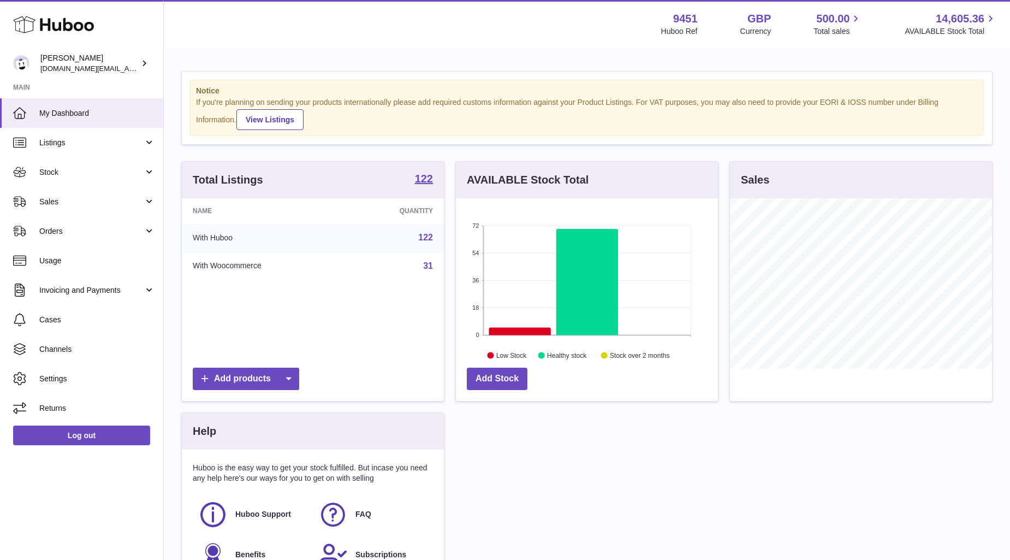 Image resolution: width=1010 pixels, height=560 pixels. Describe the element at coordinates (97, 378) in the screenshot. I see `span: Settings` at that location.